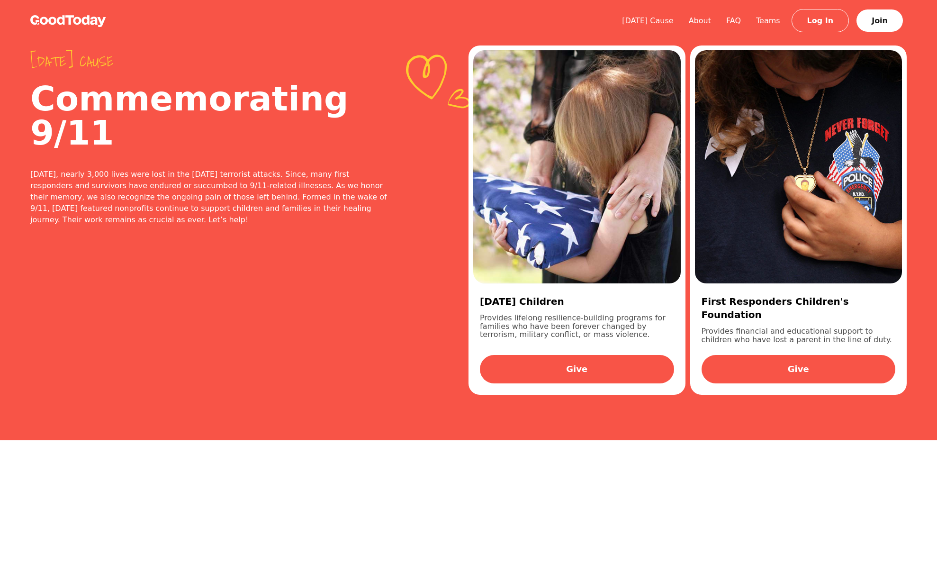 The height and width of the screenshot is (573, 937). I want to click on a: FAQ, so click(734, 20).